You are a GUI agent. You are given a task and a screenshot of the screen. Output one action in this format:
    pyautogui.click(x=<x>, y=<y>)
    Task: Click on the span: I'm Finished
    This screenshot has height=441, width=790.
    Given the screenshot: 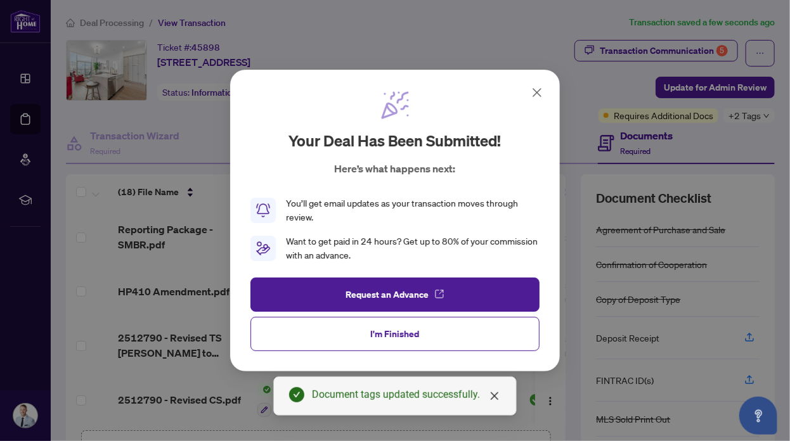 What is the action you would take?
    pyautogui.click(x=395, y=334)
    